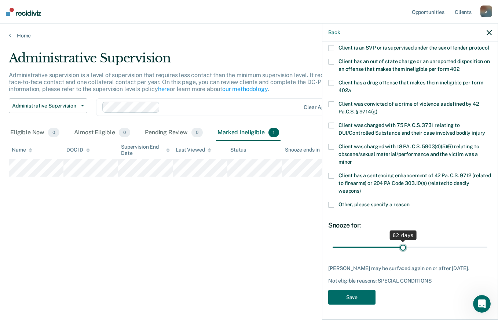  I want to click on div: Name, so click(22, 150).